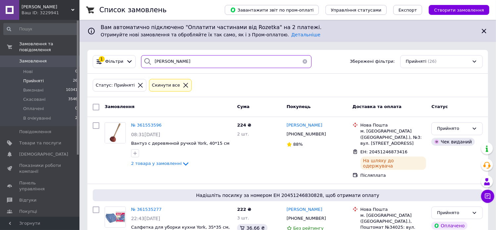 The height and width of the screenshot is (230, 496). Describe the element at coordinates (226, 62) in the screenshot. I see `input: Пошук за номером замовлення, ПІБ покупця, номером телефону, Email, номером накладної` at that location.